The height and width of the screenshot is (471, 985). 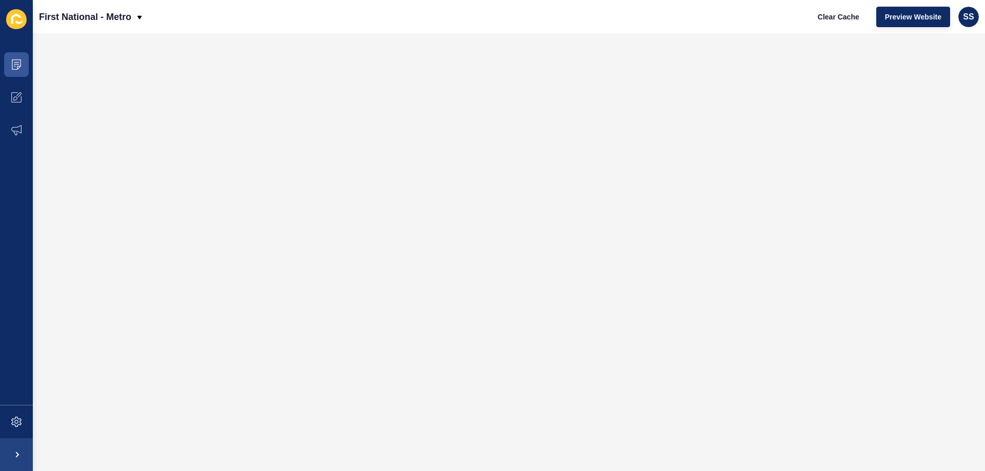 I want to click on button: Clear Cache, so click(x=838, y=17).